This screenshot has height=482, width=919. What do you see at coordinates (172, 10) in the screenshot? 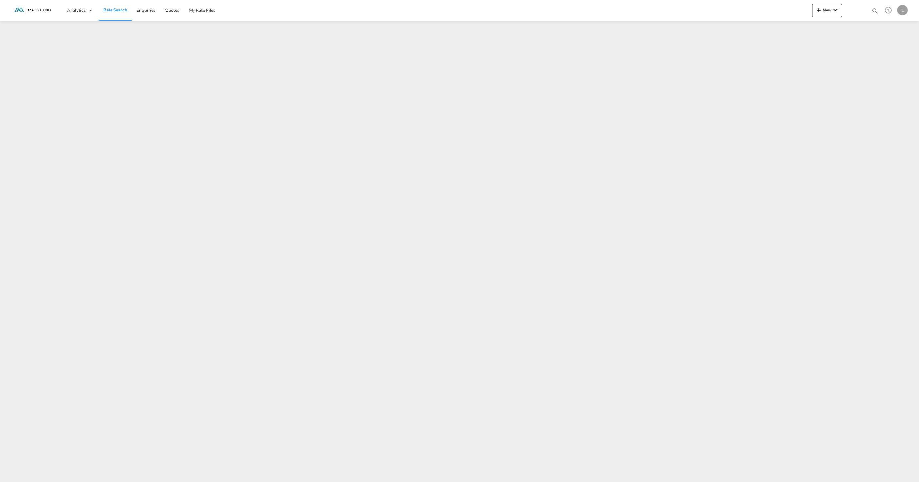
I see `span: Quotes` at bounding box center [172, 10].